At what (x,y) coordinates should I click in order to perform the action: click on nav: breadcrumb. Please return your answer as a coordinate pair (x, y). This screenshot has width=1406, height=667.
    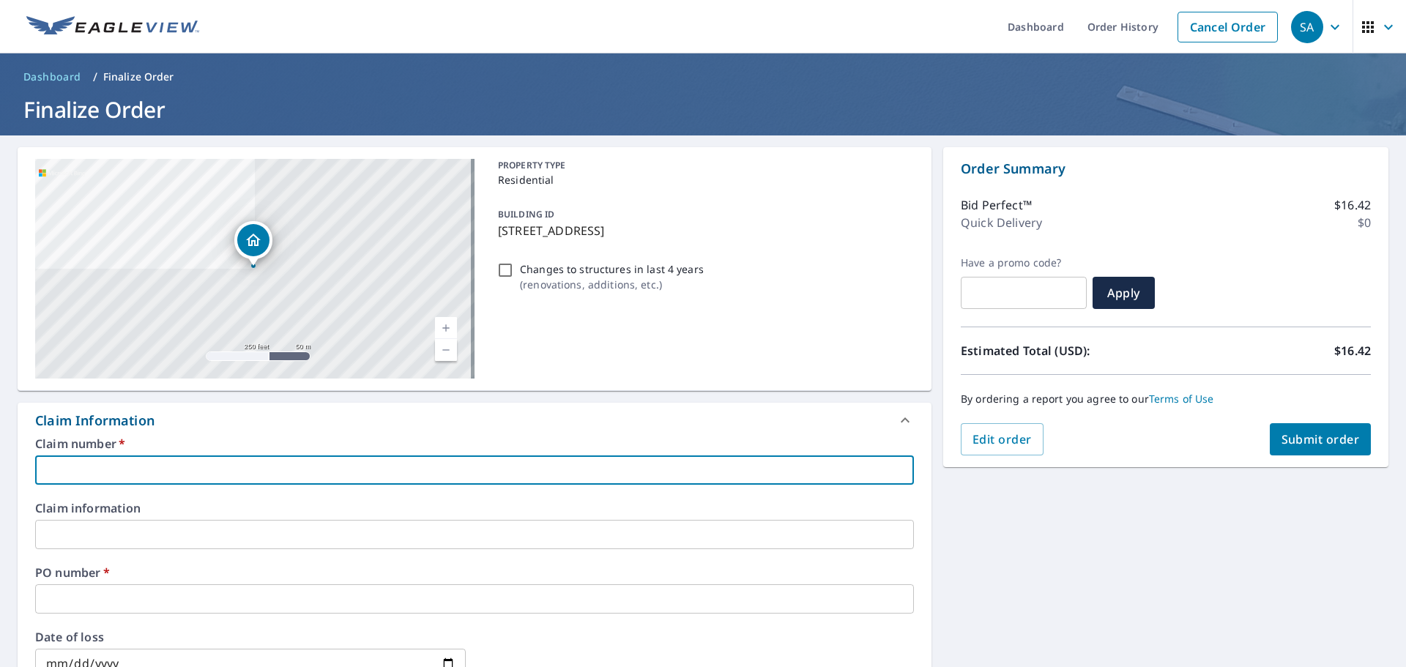
    Looking at the image, I should click on (703, 77).